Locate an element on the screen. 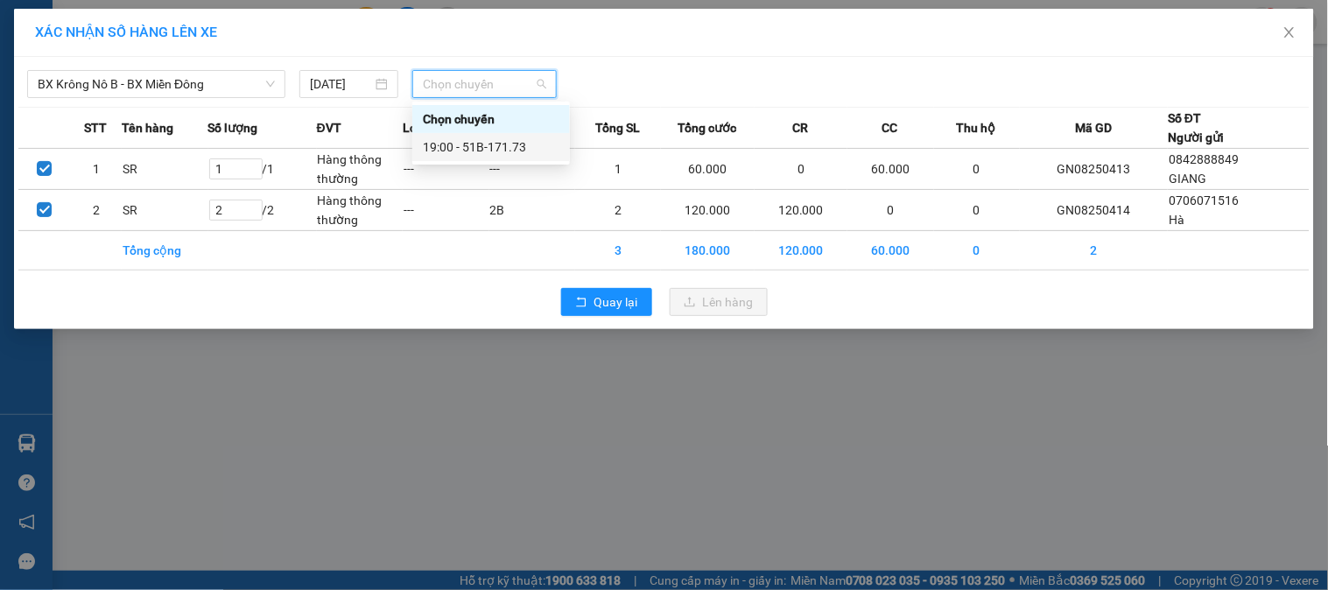 This screenshot has width=1328, height=590. span: Tên hàng is located at coordinates (147, 128).